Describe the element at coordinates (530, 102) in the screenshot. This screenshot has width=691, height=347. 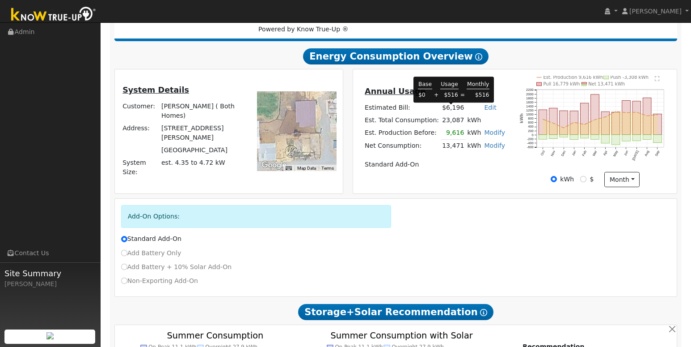
I see `text: 1600` at that location.